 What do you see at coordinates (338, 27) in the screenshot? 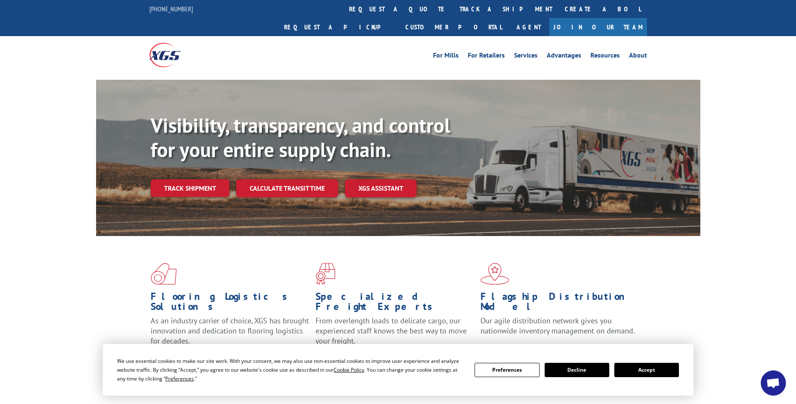
I see `a: Request a pickup` at bounding box center [338, 27].